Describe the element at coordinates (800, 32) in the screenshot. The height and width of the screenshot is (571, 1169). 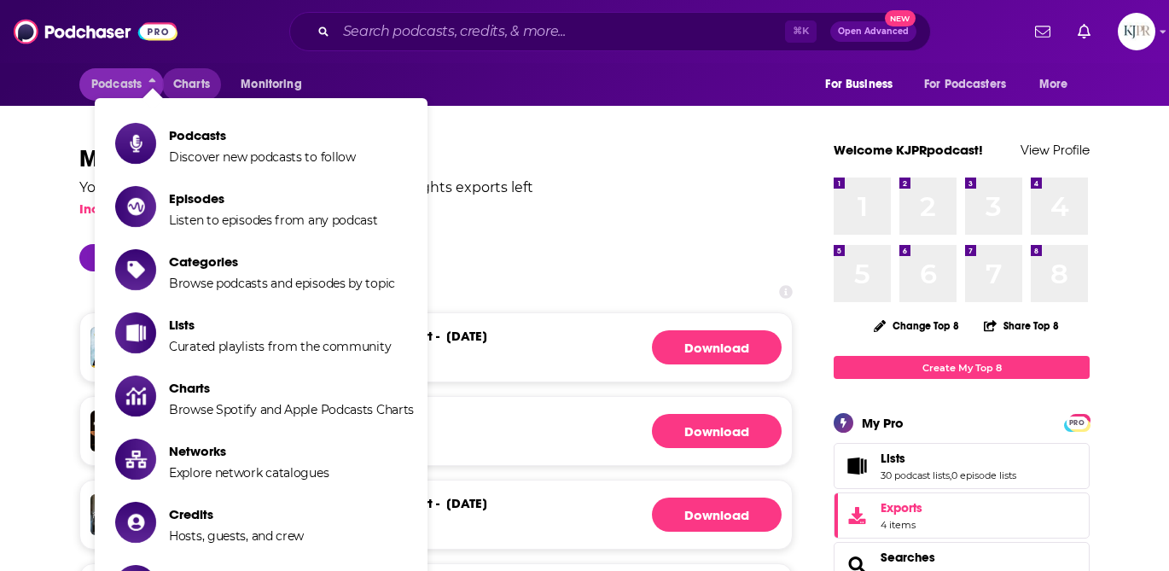
I see `span: ⌘ K` at that location.